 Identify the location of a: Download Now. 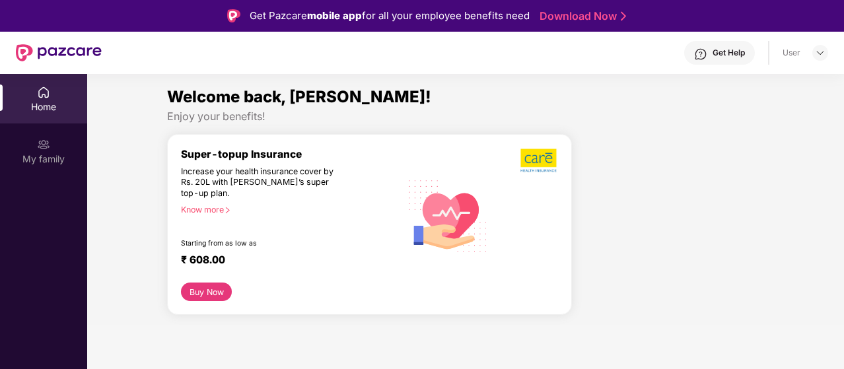
(581, 16).